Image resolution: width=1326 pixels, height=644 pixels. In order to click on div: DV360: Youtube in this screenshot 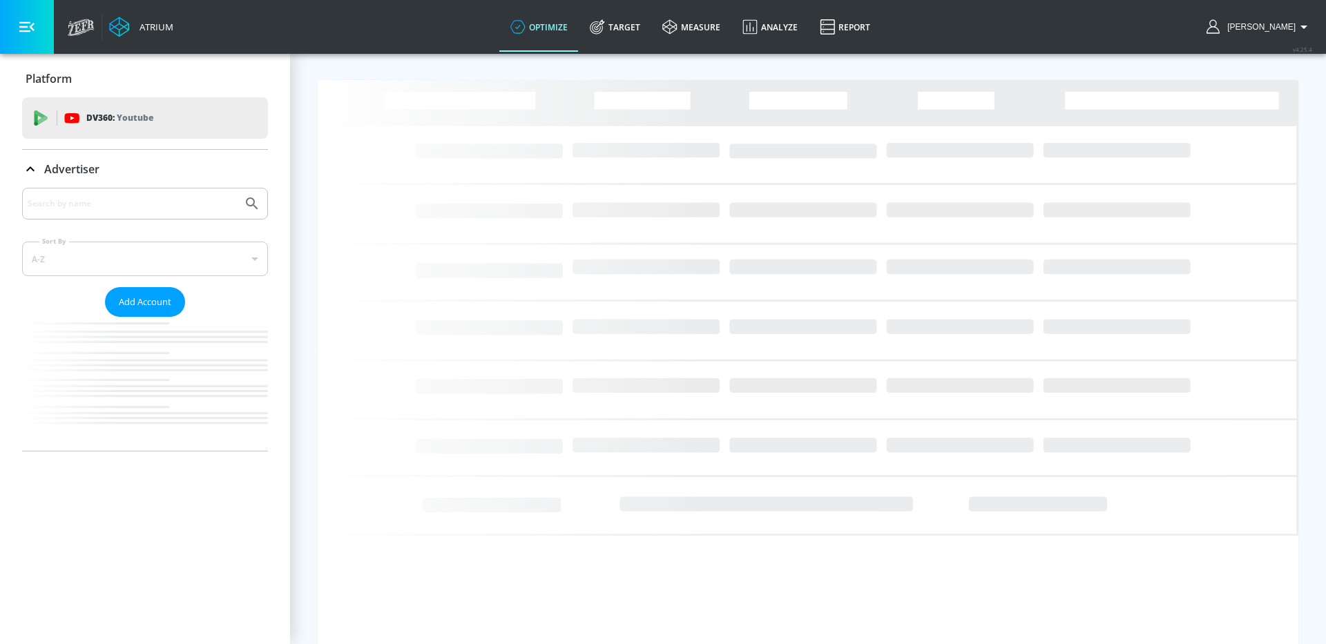, I will do `click(145, 118)`.